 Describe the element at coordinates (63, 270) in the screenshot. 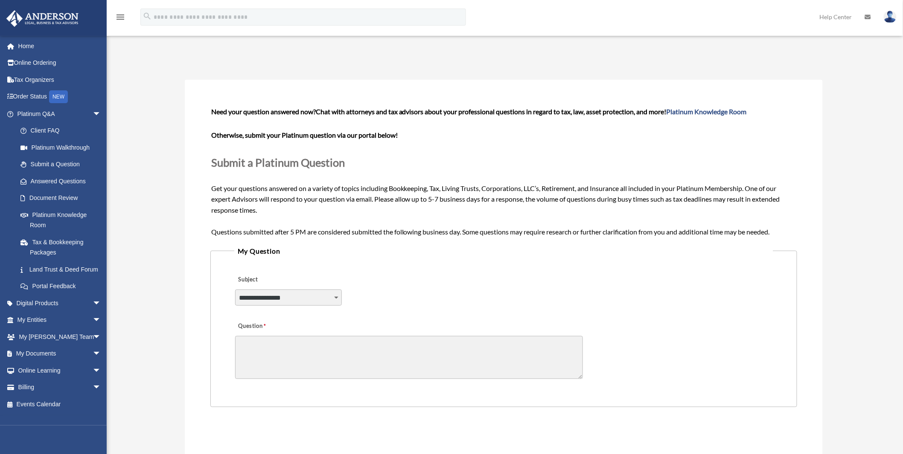

I see `a: Land Trust & Deed Forum` at that location.